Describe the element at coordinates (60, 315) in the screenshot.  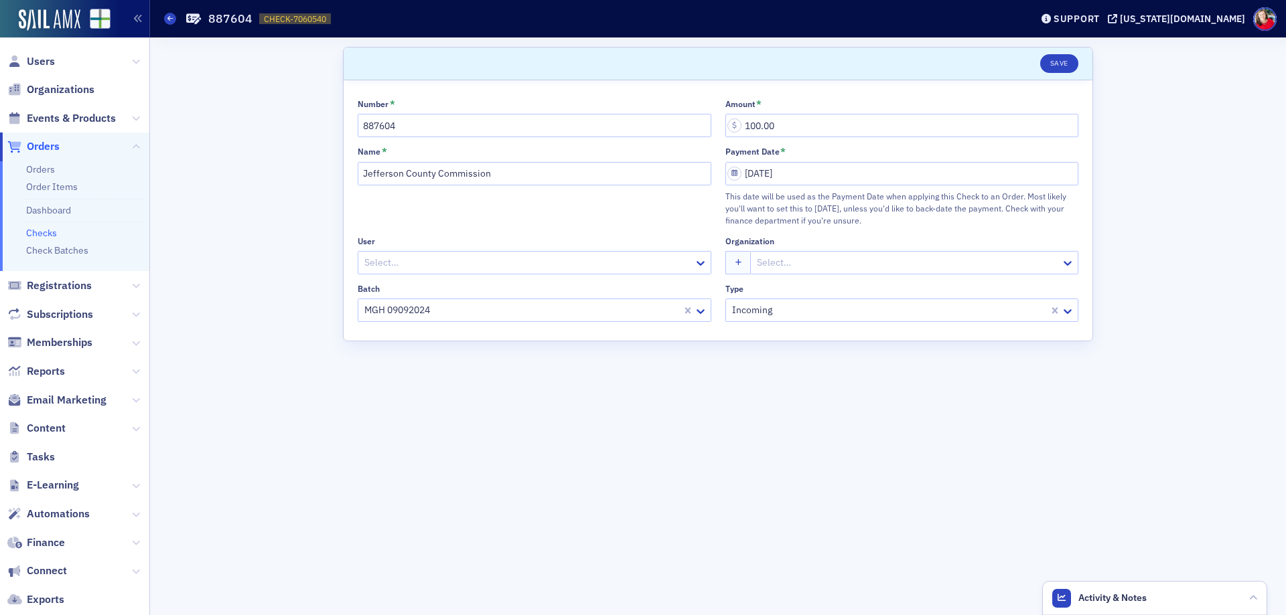
I see `span: Subscriptions` at that location.